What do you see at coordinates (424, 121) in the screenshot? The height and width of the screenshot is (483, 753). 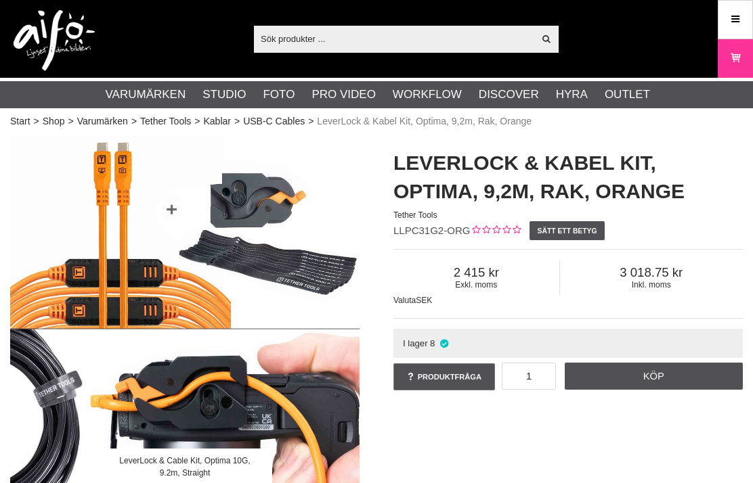 I see `span: LeverLock & Kabel Kit, Optima, 9,2m, Rak, Orange` at bounding box center [424, 121].